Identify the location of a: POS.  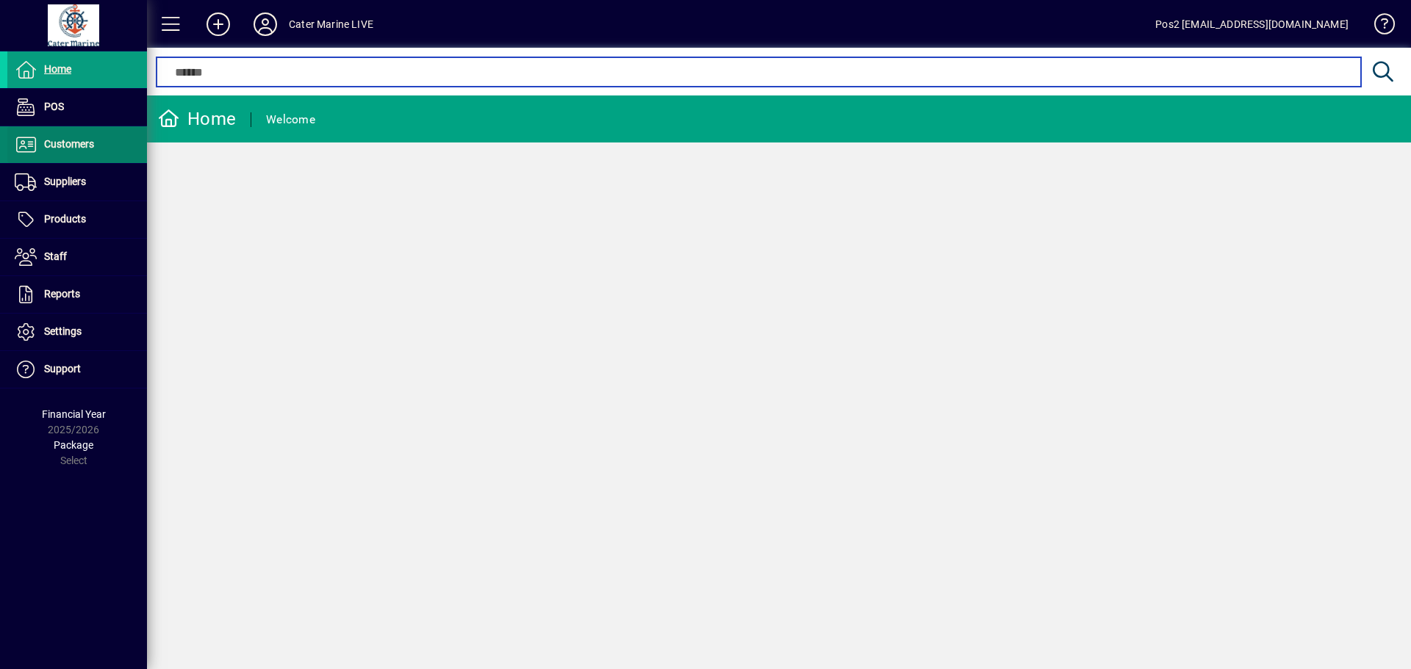
(77, 107).